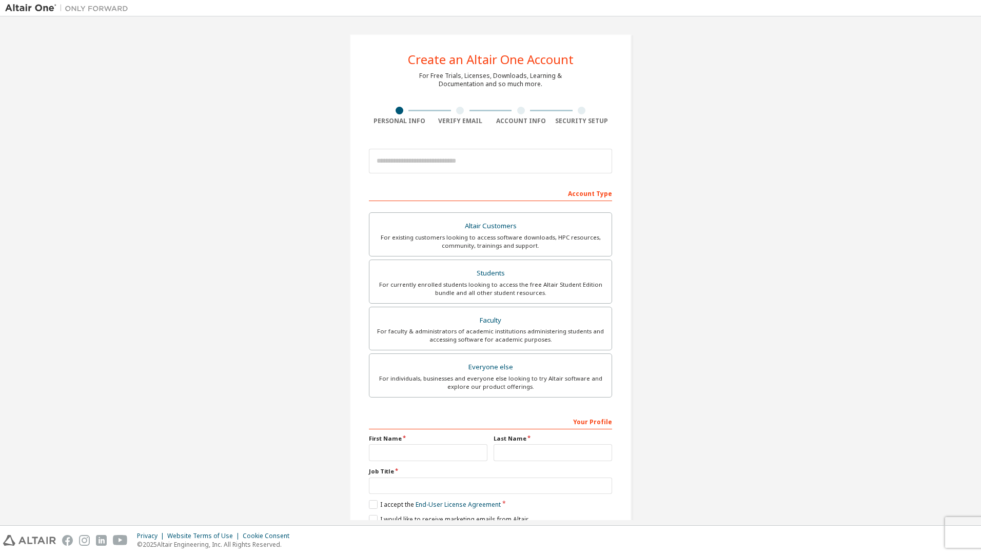 The width and height of the screenshot is (981, 555). I want to click on img: youtube.svg, so click(120, 540).